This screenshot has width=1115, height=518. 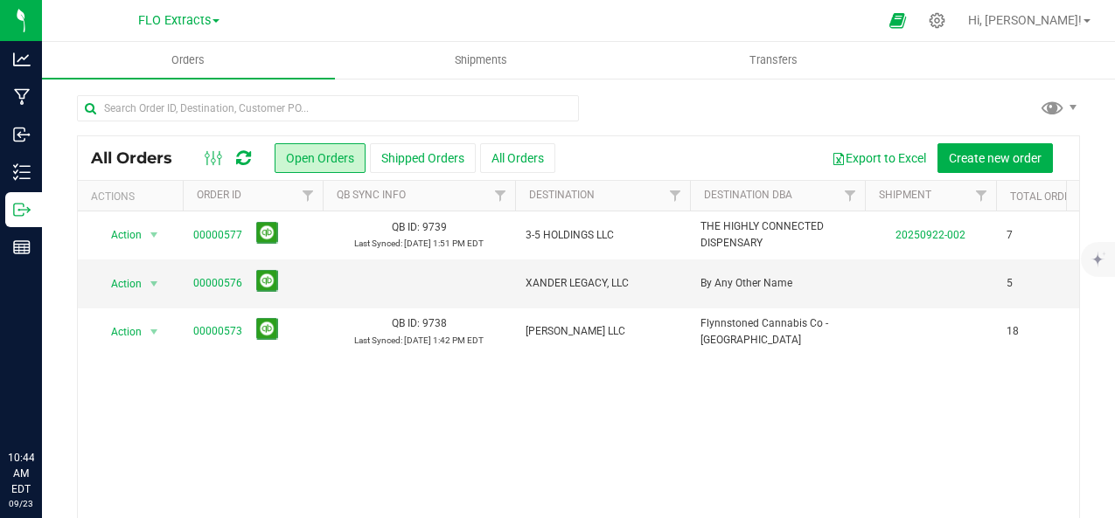 What do you see at coordinates (930, 235) in the screenshot?
I see `a: 20250922-002` at bounding box center [930, 235].